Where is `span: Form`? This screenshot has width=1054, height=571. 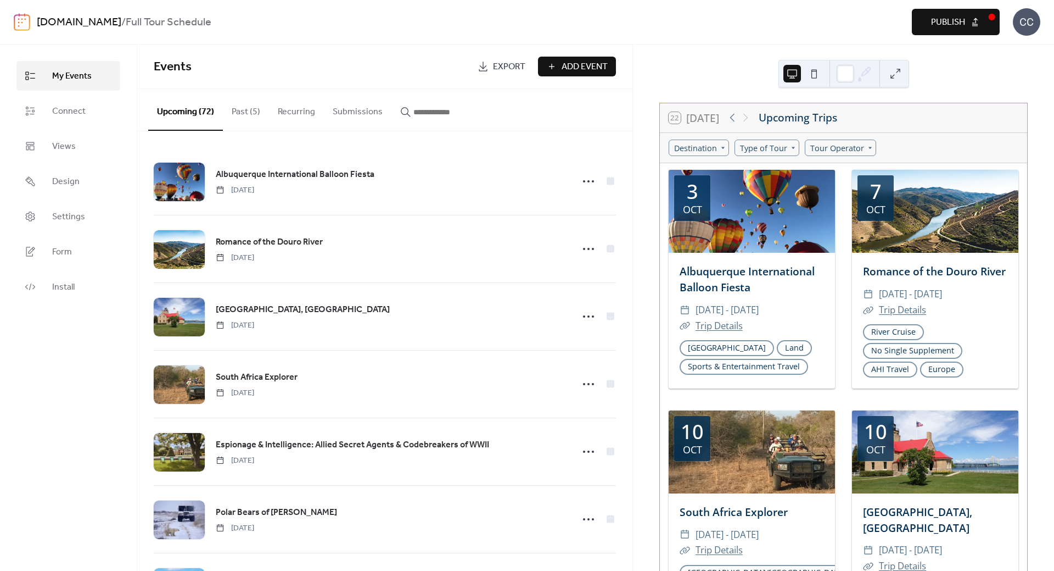 span: Form is located at coordinates (62, 252).